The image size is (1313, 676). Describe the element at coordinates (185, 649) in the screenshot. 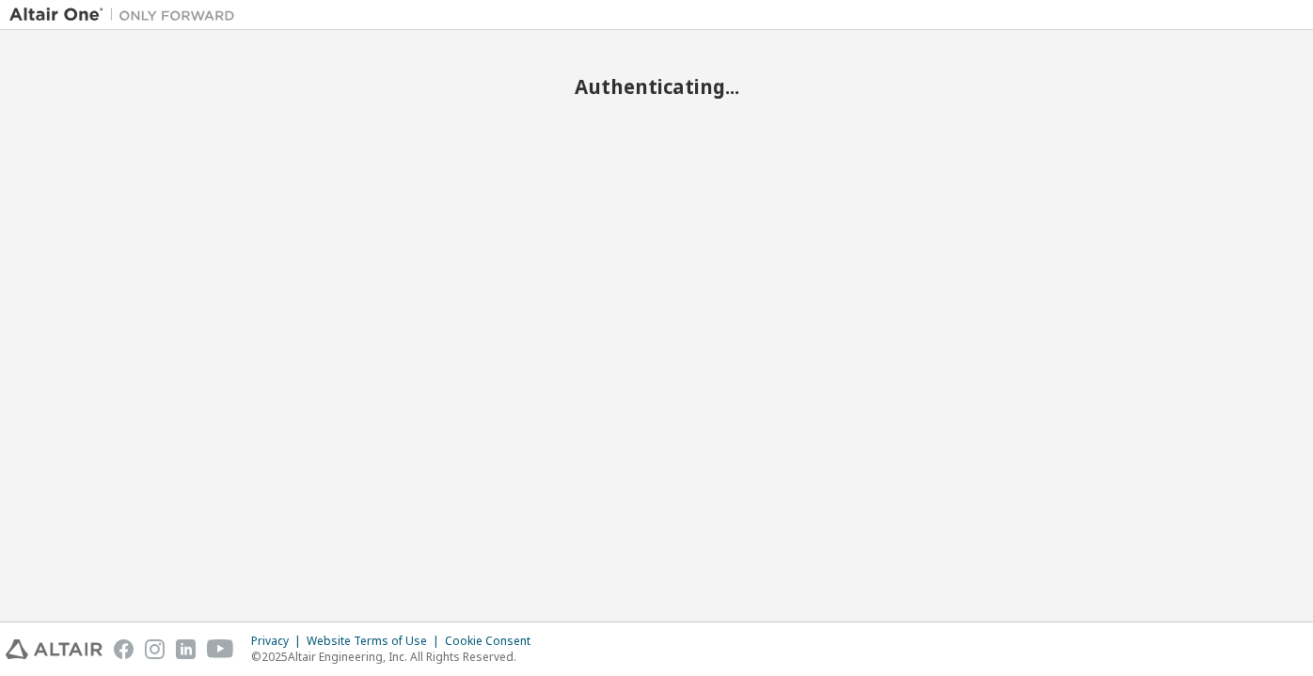

I see `img: linkedin.svg` at that location.